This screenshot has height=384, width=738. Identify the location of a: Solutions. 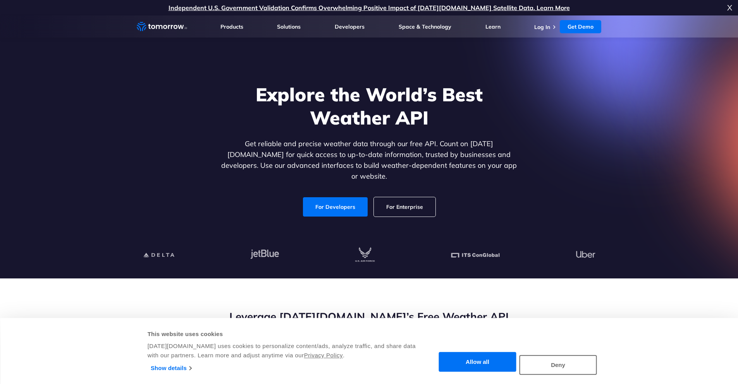
(288, 27).